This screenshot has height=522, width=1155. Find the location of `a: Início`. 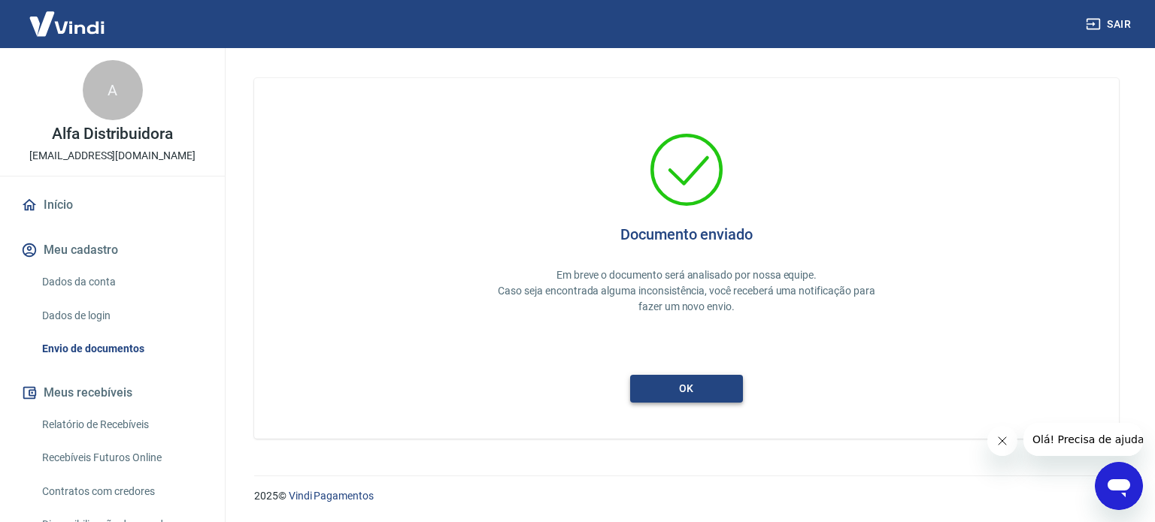

a: Início is located at coordinates (112, 205).